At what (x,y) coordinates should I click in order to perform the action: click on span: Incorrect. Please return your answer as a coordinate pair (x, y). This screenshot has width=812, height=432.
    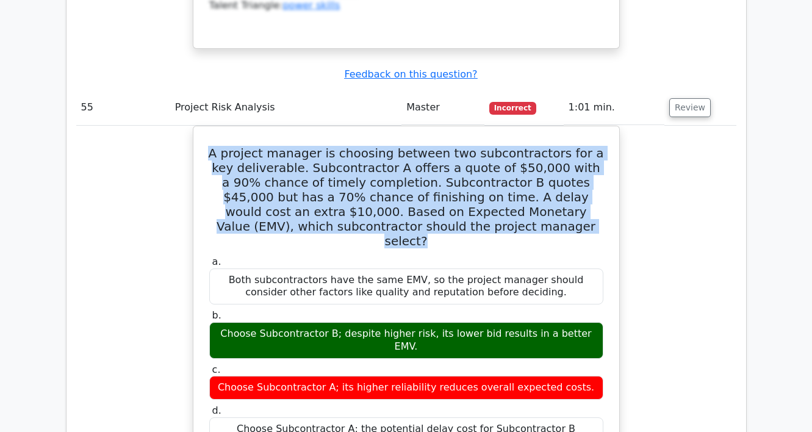
    Looking at the image, I should click on (513, 108).